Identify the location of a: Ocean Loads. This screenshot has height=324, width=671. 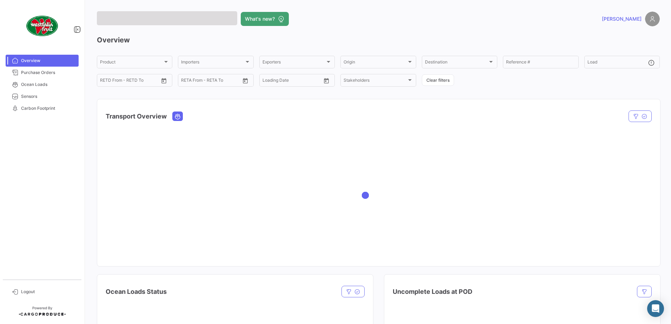
(42, 85).